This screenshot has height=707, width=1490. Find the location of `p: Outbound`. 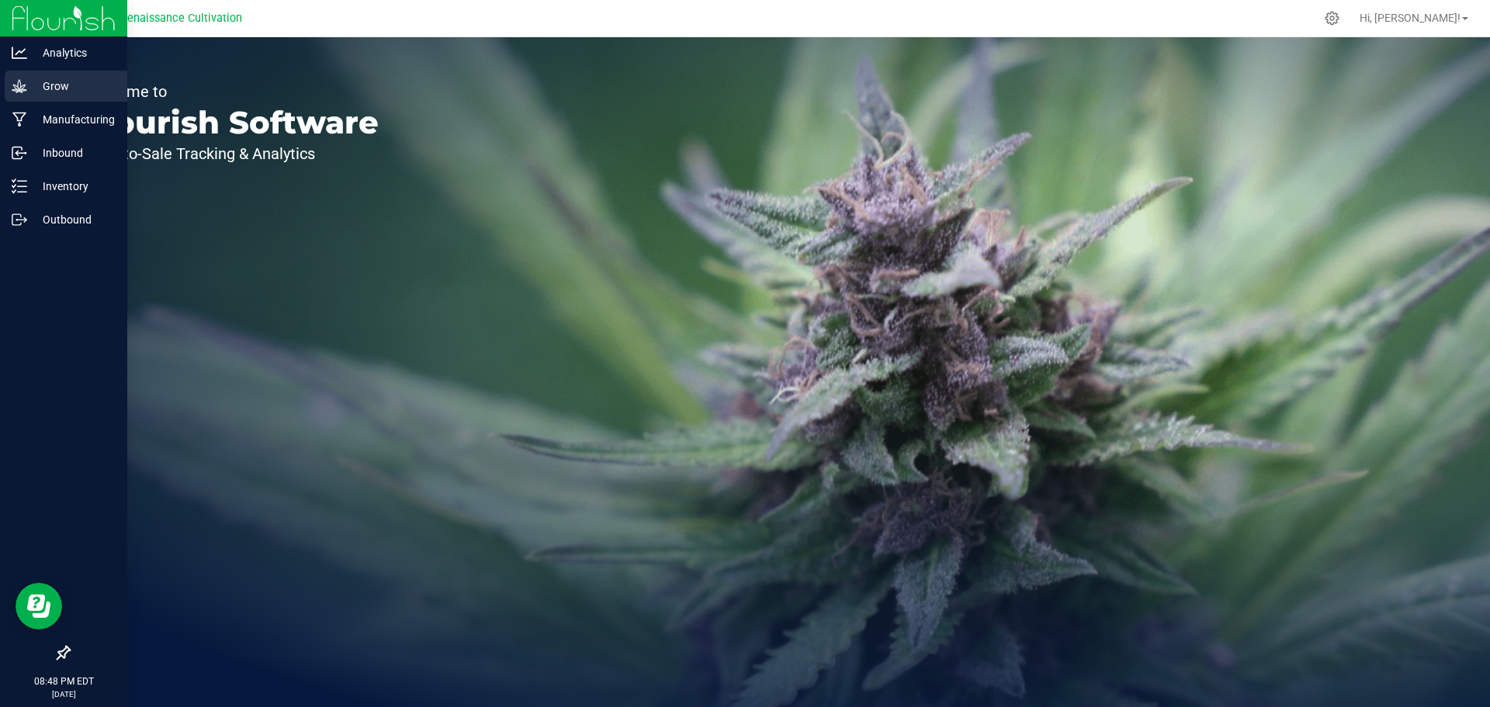

p: Outbound is located at coordinates (74, 220).